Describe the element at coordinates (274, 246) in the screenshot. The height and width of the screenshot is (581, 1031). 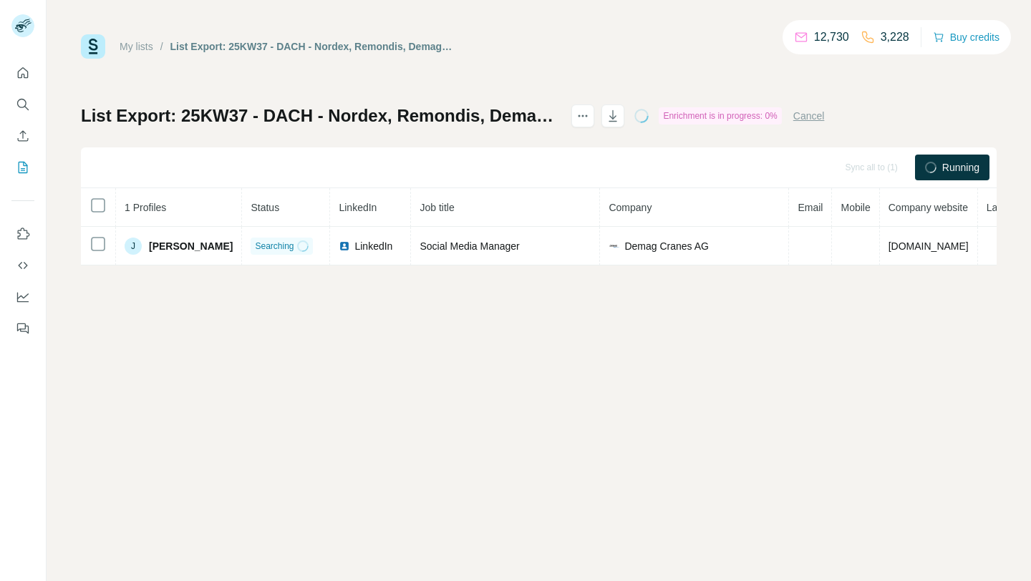
I see `span: Searching` at that location.